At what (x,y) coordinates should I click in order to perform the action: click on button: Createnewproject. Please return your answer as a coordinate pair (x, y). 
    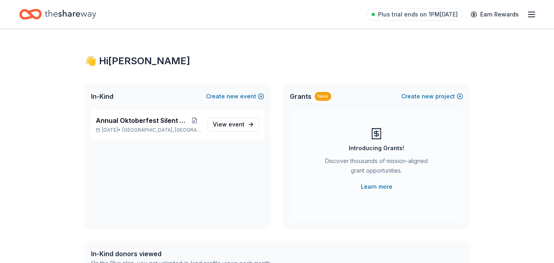
    Looking at the image, I should click on (432, 96).